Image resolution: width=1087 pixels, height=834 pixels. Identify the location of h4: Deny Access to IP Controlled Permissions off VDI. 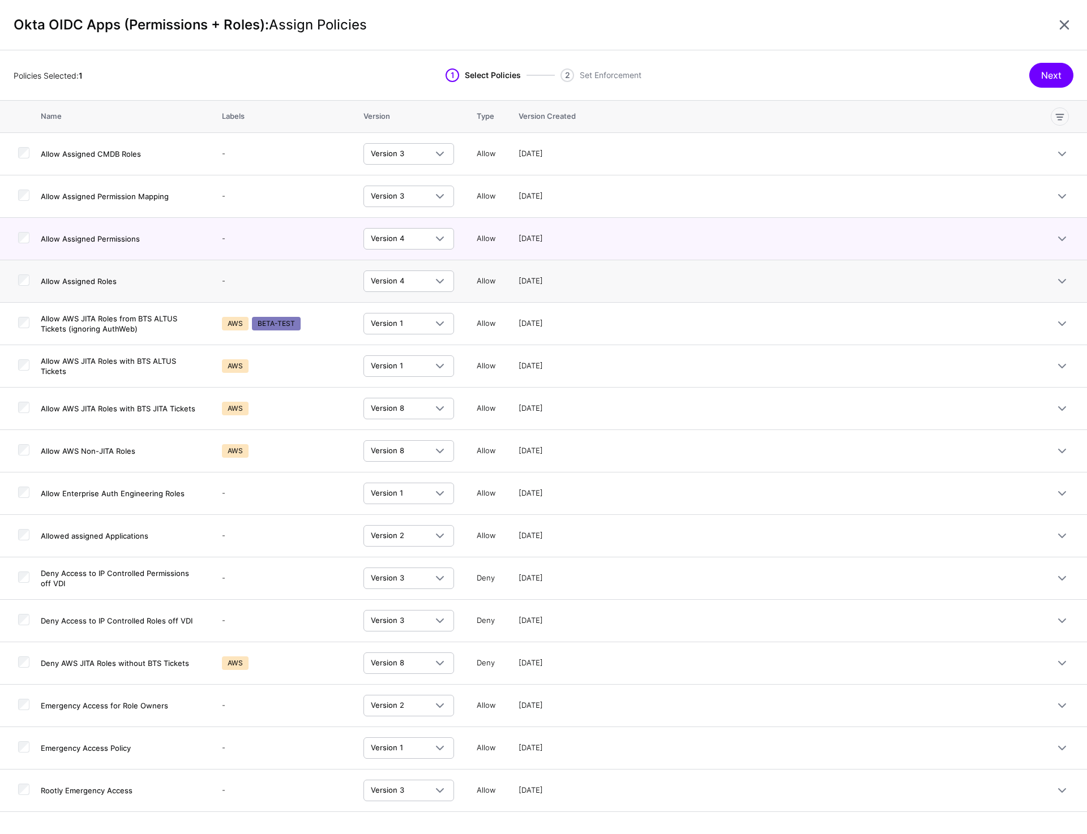
(120, 578).